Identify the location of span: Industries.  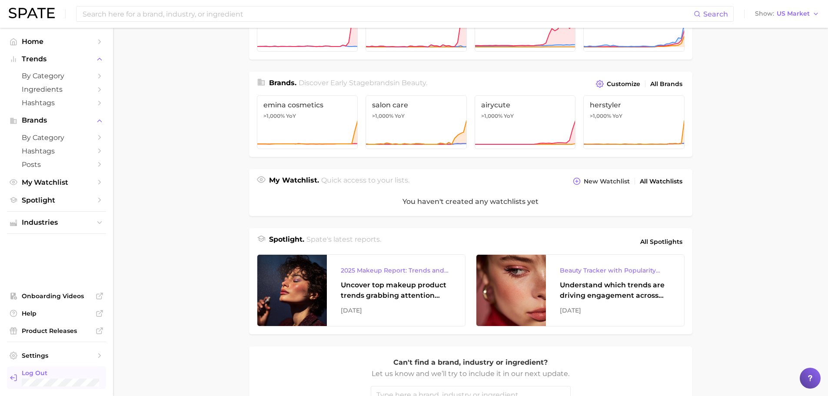
(57, 223).